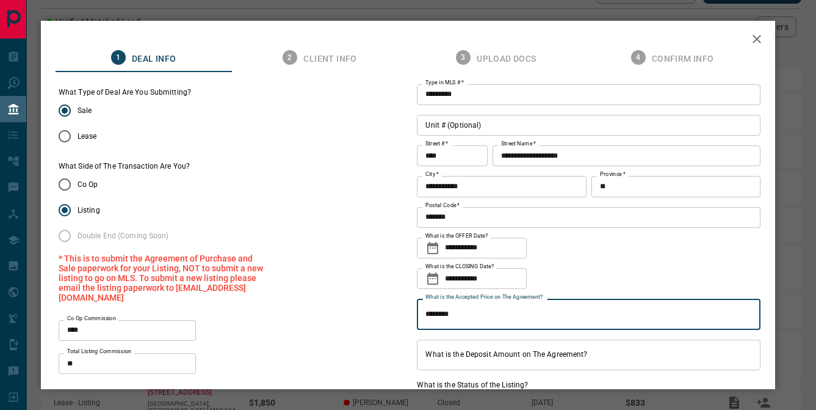  What do you see at coordinates (432, 174) in the screenshot?
I see `label: City` at bounding box center [432, 174].